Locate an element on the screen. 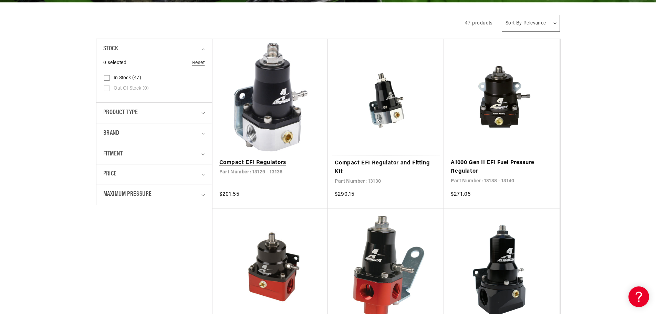 This screenshot has height=314, width=656. summary: Stock (0 selected) is located at coordinates (154, 49).